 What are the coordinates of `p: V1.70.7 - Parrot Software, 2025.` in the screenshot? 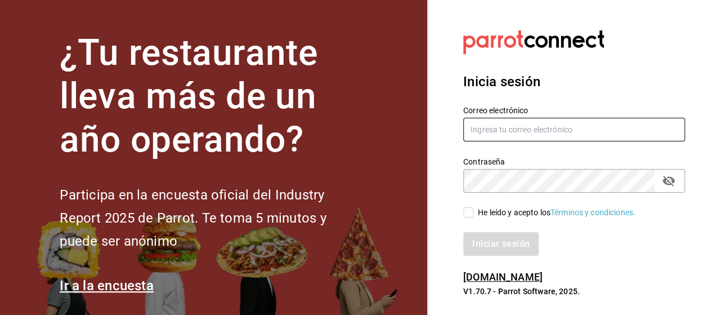 It's located at (574, 291).